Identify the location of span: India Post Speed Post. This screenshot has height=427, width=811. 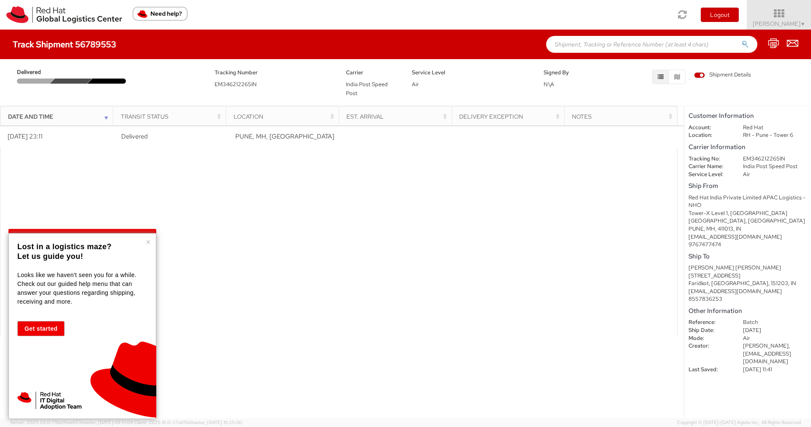
(367, 89).